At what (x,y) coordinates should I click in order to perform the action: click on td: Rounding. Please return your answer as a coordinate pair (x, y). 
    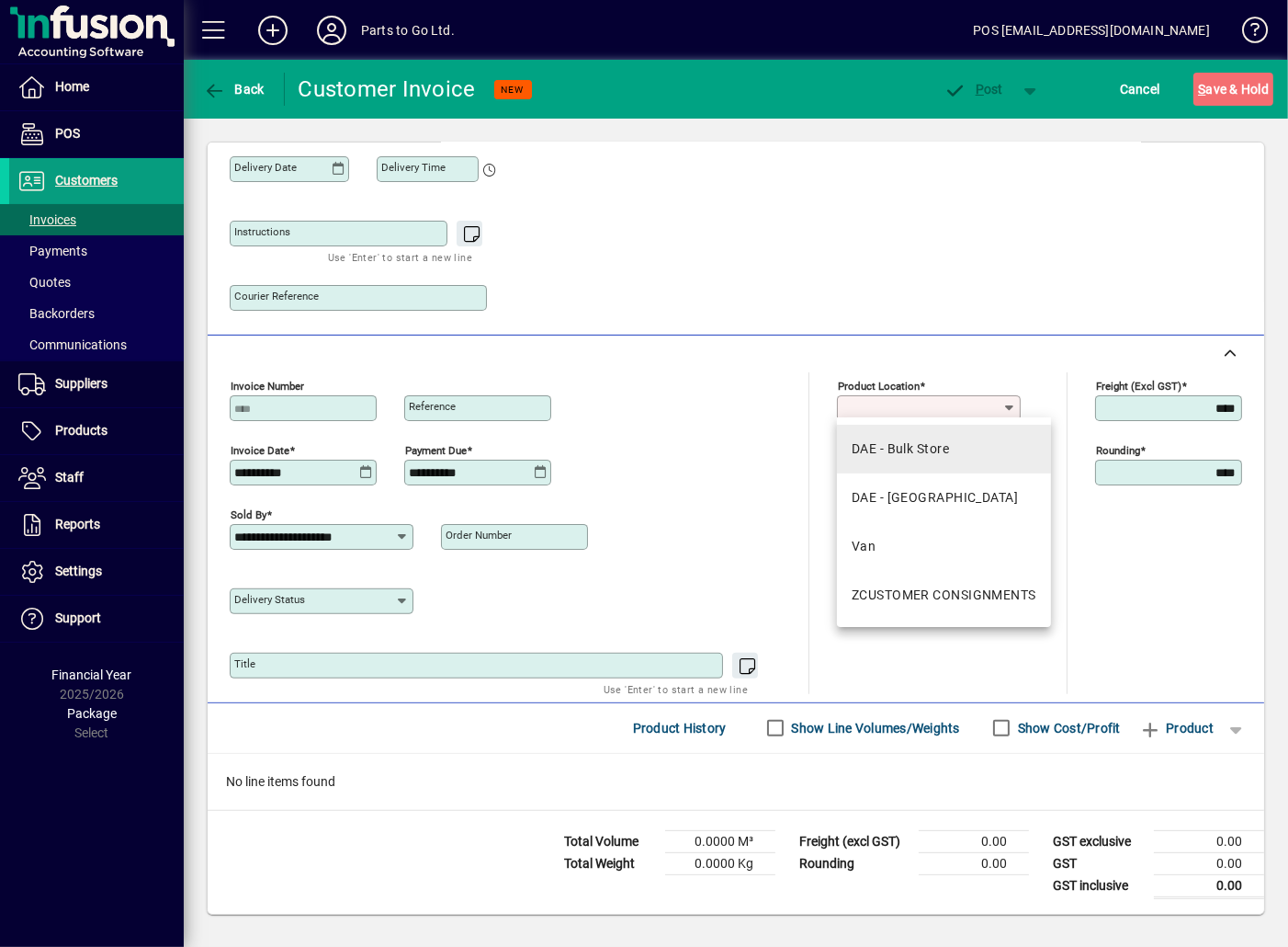
    Looking at the image, I should click on (855, 863).